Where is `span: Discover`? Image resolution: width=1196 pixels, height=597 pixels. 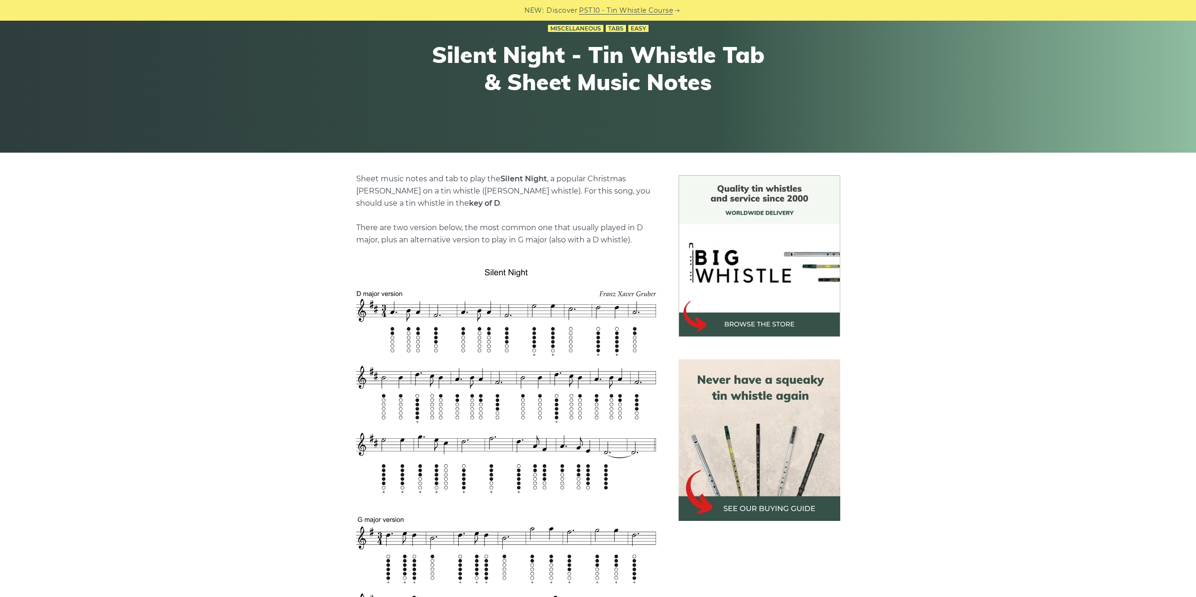
span: Discover is located at coordinates (562, 10).